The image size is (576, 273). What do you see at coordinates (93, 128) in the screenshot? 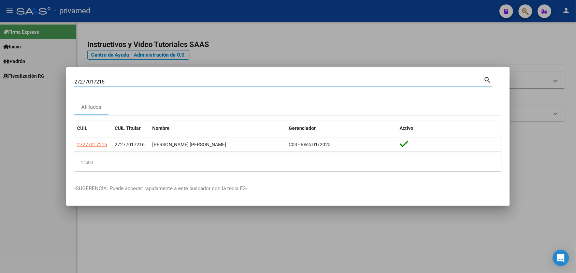
I see `datatable-header-cell: CUIL` at bounding box center [93, 128].